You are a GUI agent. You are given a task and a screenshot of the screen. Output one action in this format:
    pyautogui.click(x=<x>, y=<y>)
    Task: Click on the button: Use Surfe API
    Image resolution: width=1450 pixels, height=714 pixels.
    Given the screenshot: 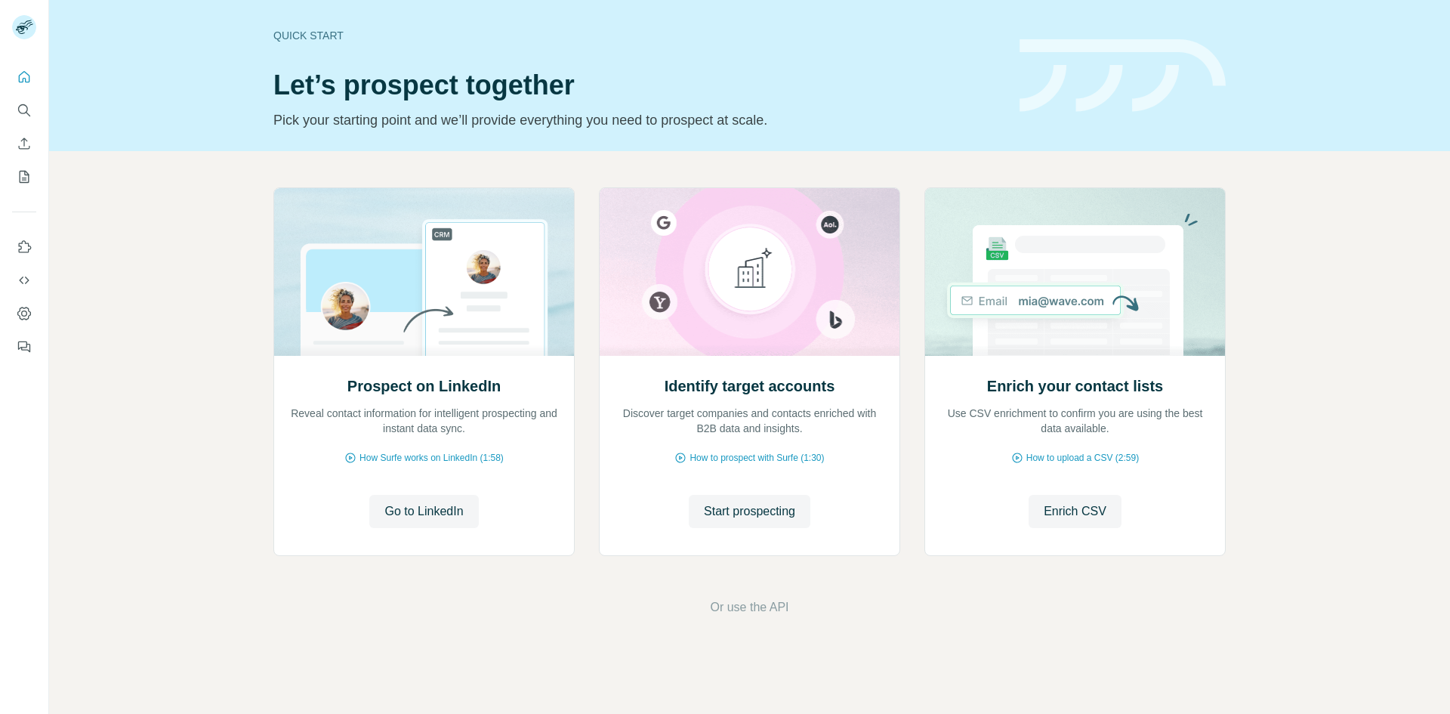 What is the action you would take?
    pyautogui.click(x=24, y=280)
    